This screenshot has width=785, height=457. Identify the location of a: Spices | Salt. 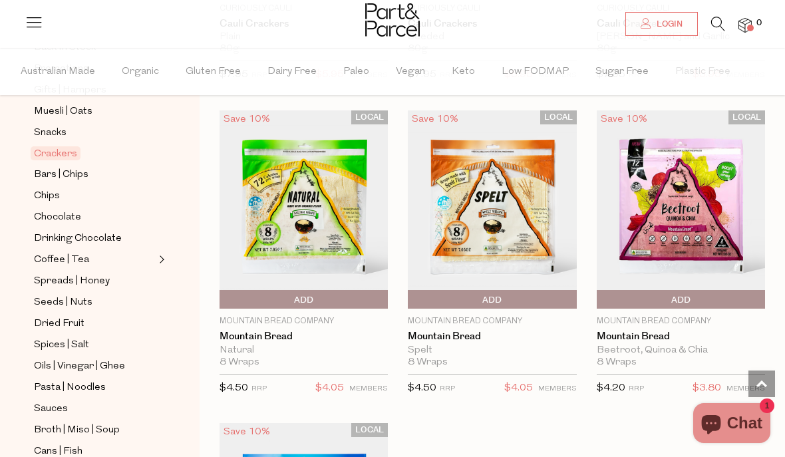
(94, 344).